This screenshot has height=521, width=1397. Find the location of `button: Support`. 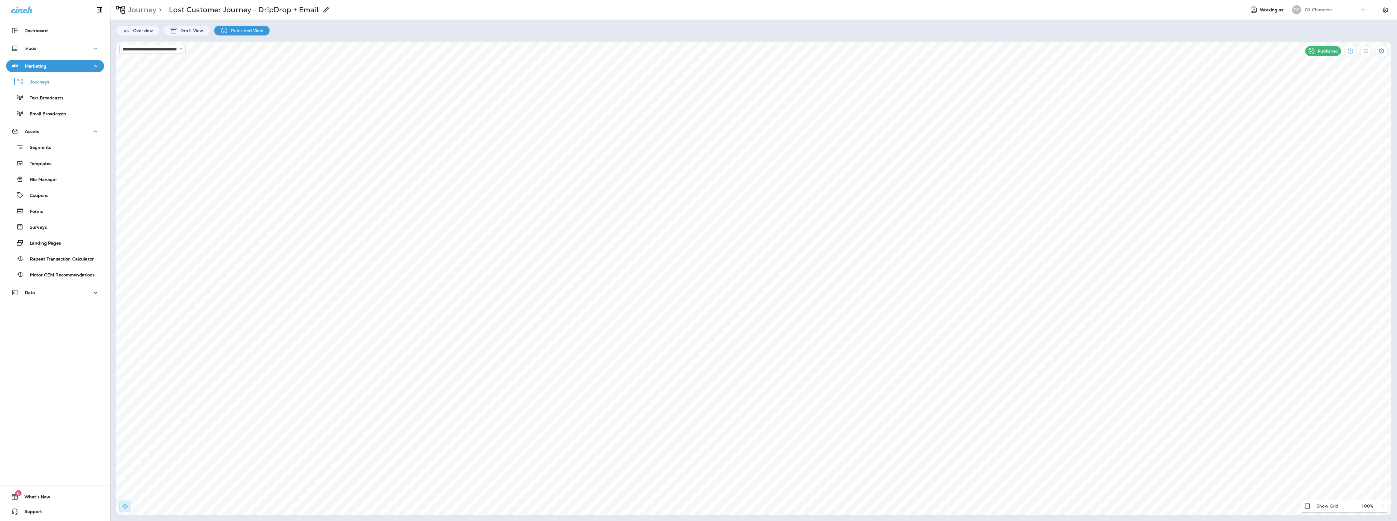

button: Support is located at coordinates (55, 512).